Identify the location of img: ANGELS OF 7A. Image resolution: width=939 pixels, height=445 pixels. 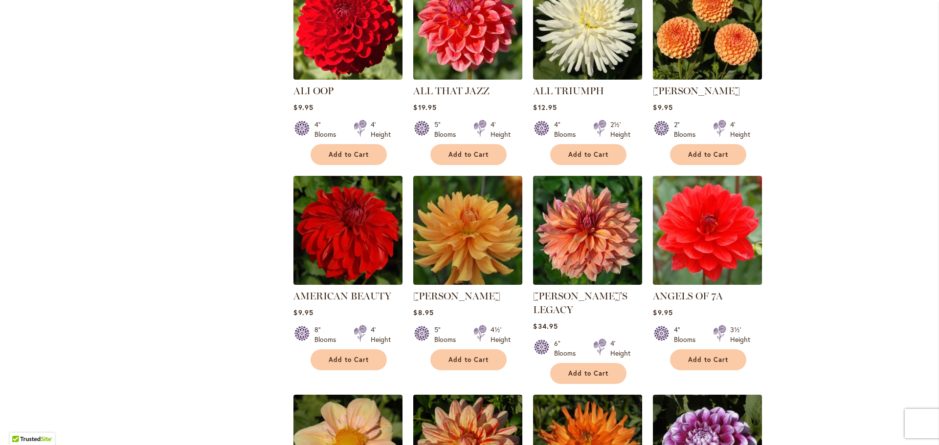
(707, 230).